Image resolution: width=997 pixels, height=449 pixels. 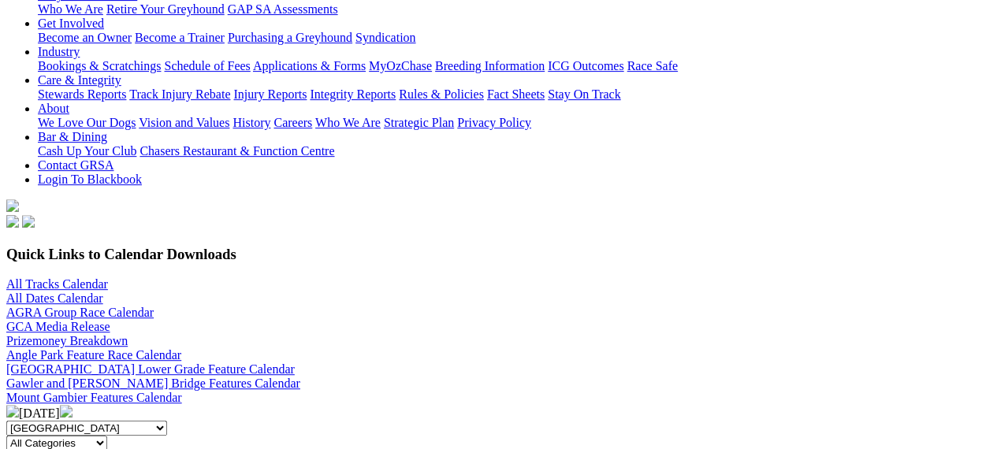 I want to click on div: Industry, so click(x=514, y=66).